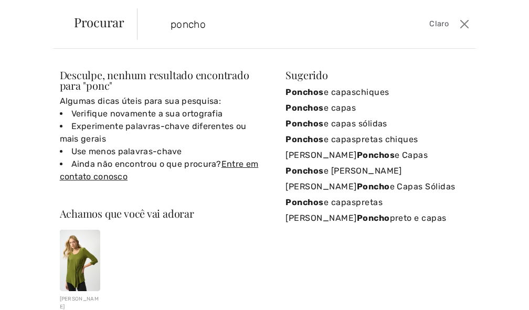  Describe the element at coordinates (44, 12) in the screenshot. I see `font: Bater papo` at that location.